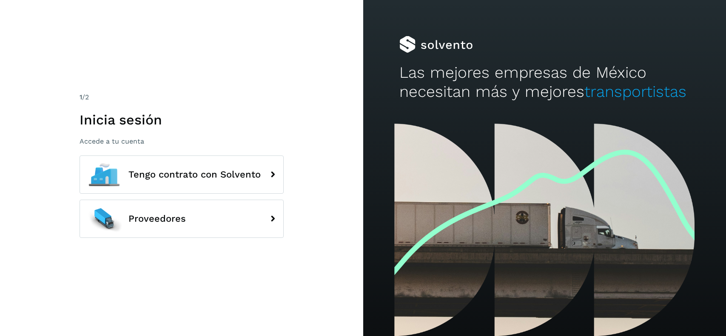 This screenshot has height=336, width=726. What do you see at coordinates (635, 91) in the screenshot?
I see `span: transportistas` at bounding box center [635, 91].